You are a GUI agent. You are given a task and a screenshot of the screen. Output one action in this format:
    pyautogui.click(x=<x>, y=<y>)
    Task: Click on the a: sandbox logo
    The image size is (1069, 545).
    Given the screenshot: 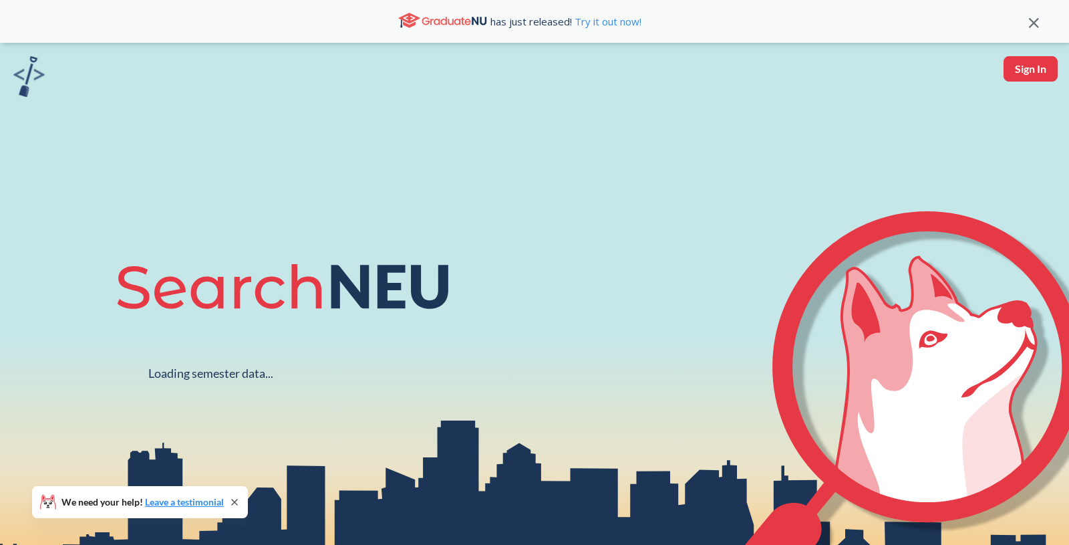 What is the action you would take?
    pyautogui.click(x=29, y=78)
    